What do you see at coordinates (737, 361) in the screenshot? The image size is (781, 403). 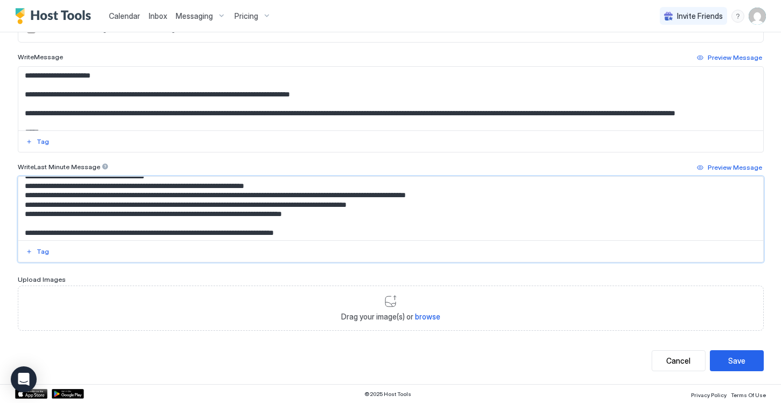 I see `button: Save` at bounding box center [737, 361].